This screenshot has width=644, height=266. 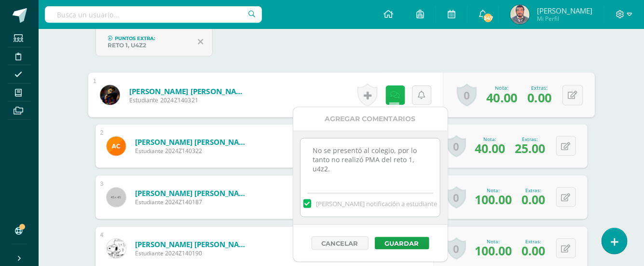 What do you see at coordinates (188, 100) in the screenshot?
I see `span: Estudiante 2024Z140321` at bounding box center [188, 100].